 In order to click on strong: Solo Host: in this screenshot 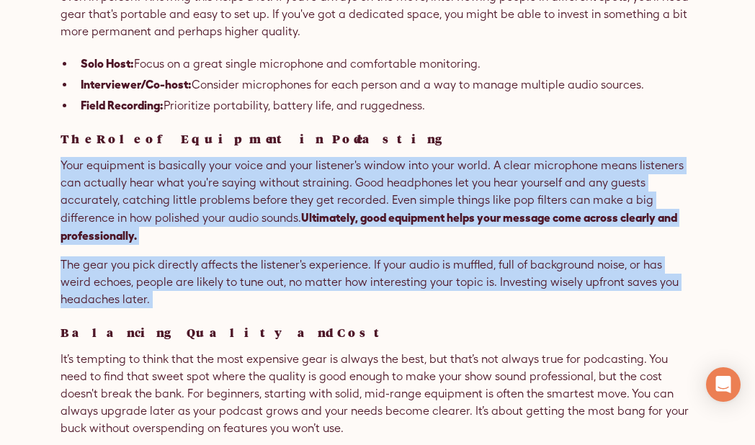, I will do `click(107, 63)`.